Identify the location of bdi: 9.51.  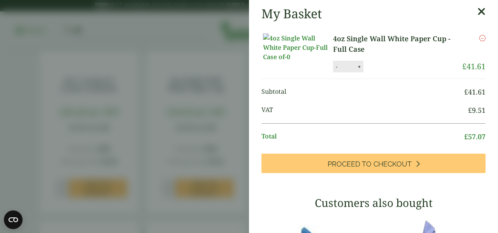
(477, 110).